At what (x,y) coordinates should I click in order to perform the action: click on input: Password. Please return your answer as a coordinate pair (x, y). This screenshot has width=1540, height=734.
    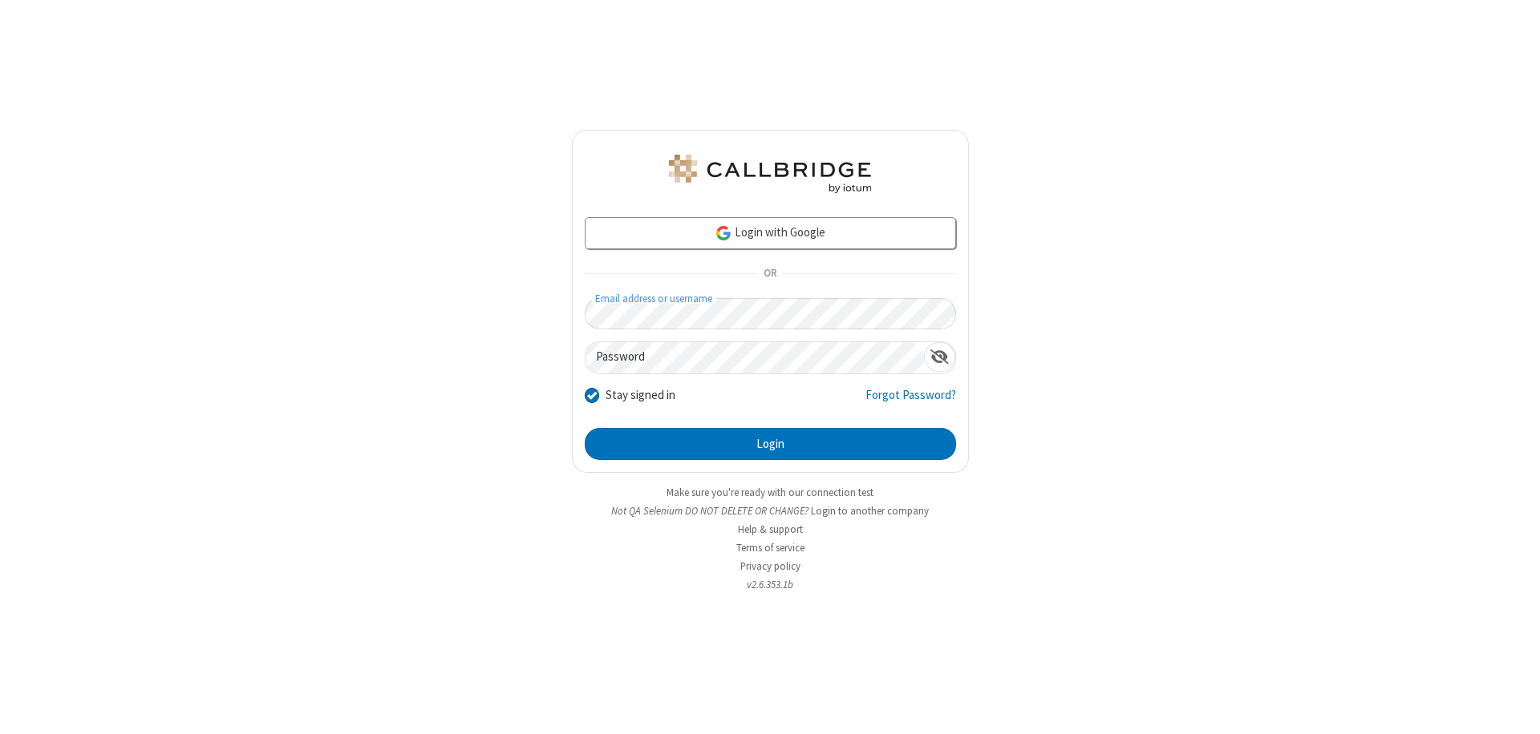
    Looking at the image, I should click on (755, 358).